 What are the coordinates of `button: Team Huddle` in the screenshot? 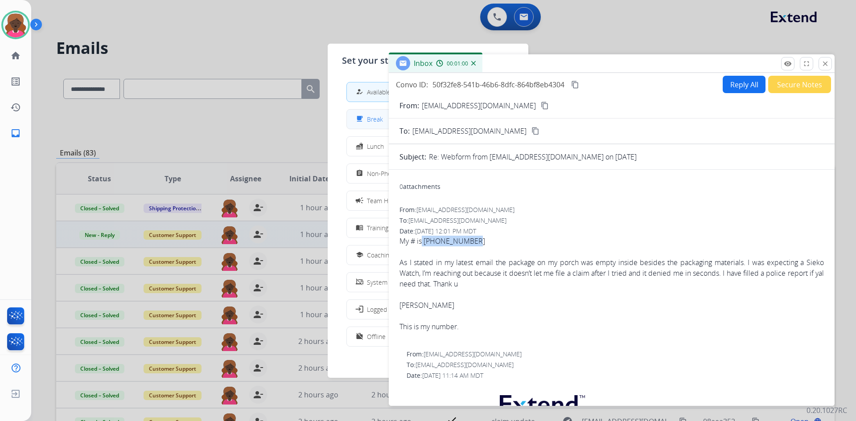 It's located at (428, 201).